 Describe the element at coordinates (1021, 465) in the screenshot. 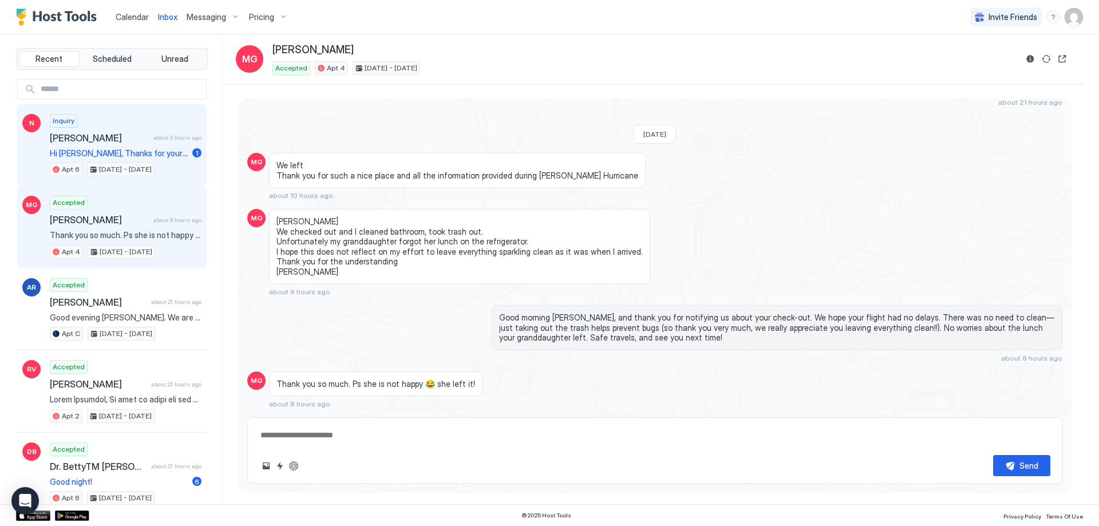

I see `button: Send` at that location.